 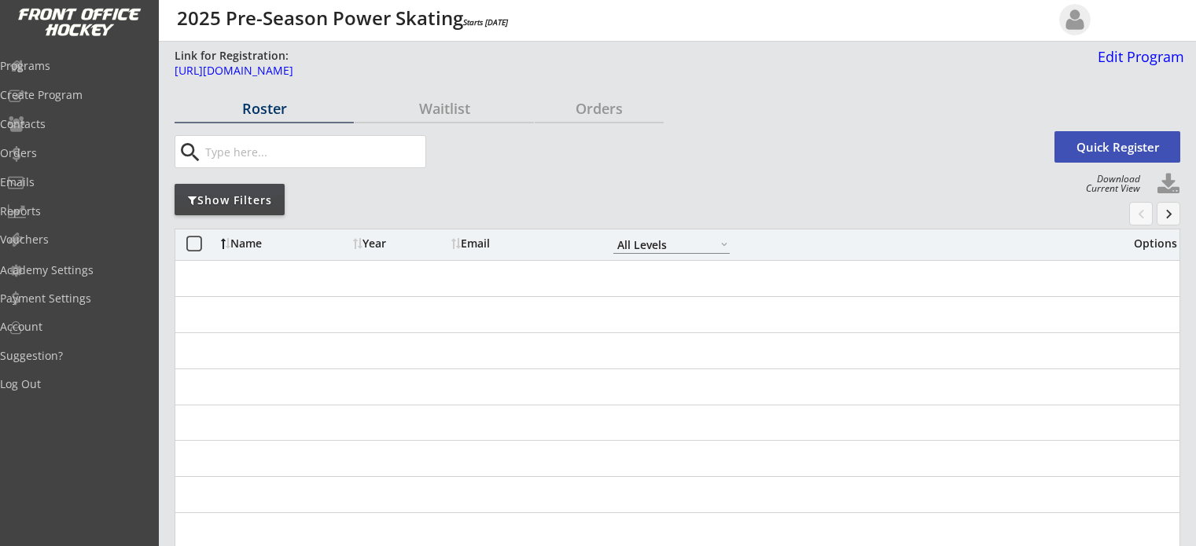 I want to click on button: Quick Register, so click(x=1117, y=147).